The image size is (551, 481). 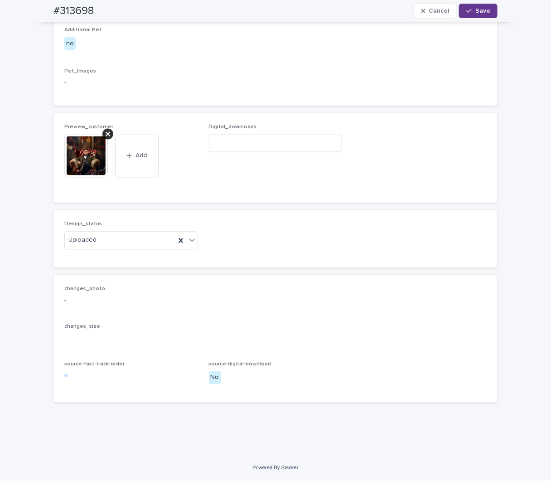 I want to click on button: Save, so click(x=478, y=11).